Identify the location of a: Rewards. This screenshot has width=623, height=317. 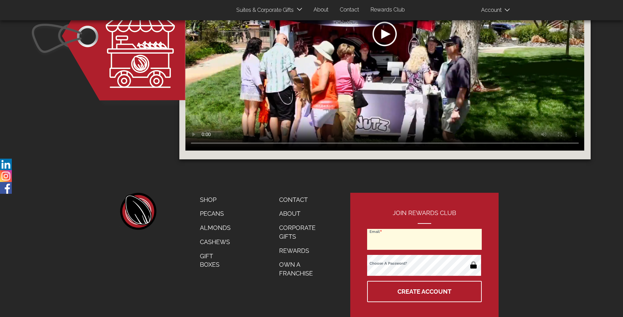
(301, 250).